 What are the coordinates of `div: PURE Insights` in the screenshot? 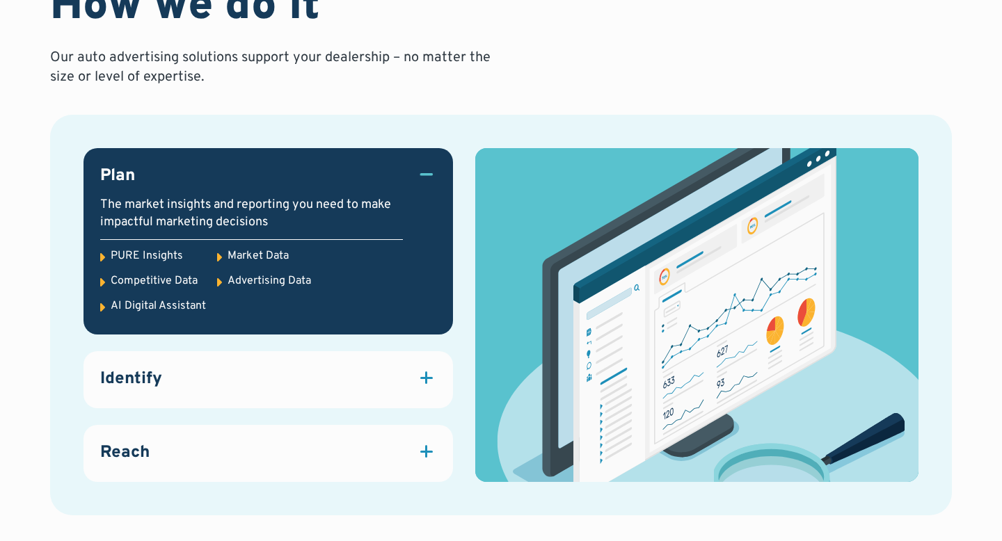 It's located at (147, 256).